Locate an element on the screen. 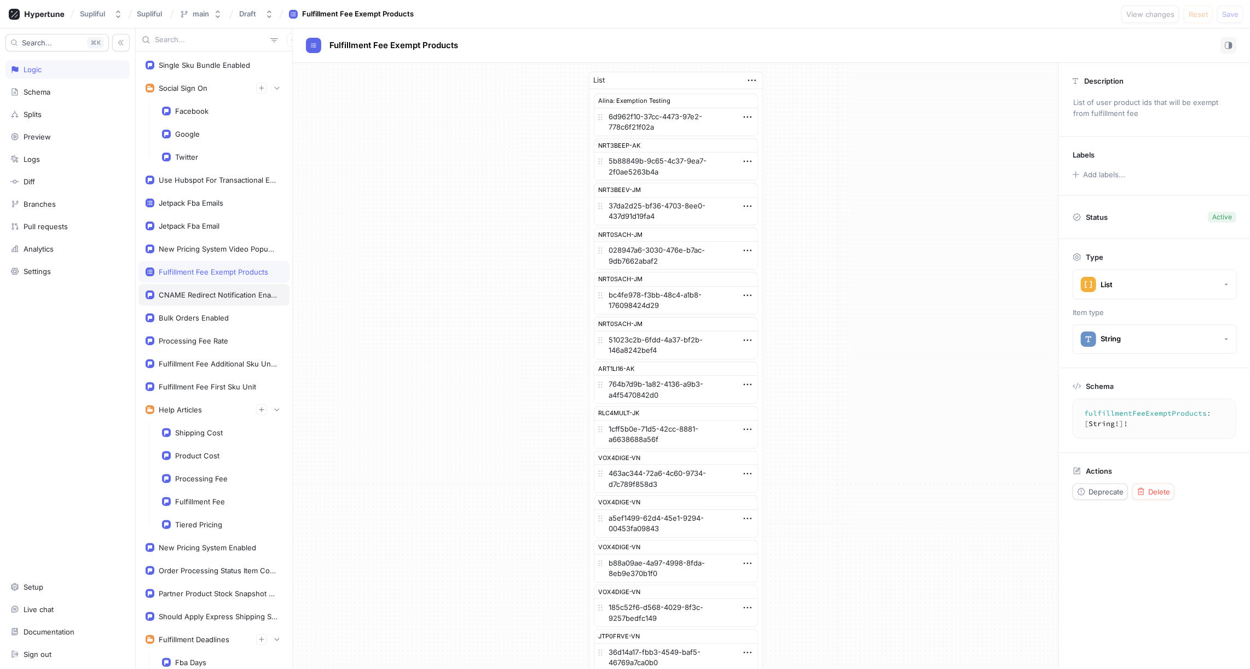  div: NRT3BEEP-AK is located at coordinates (676, 146).